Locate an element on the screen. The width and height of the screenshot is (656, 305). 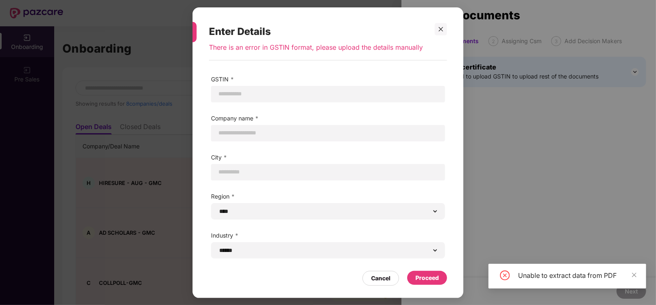
div: Unable to extract data from PDF is located at coordinates (578, 275).